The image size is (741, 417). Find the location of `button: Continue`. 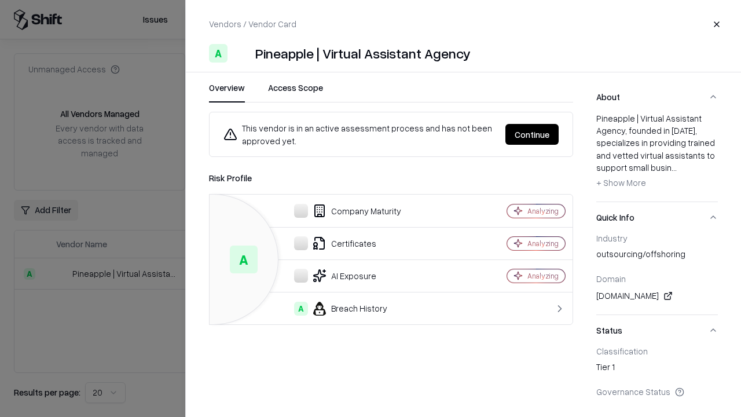

button: Continue is located at coordinates (532, 134).